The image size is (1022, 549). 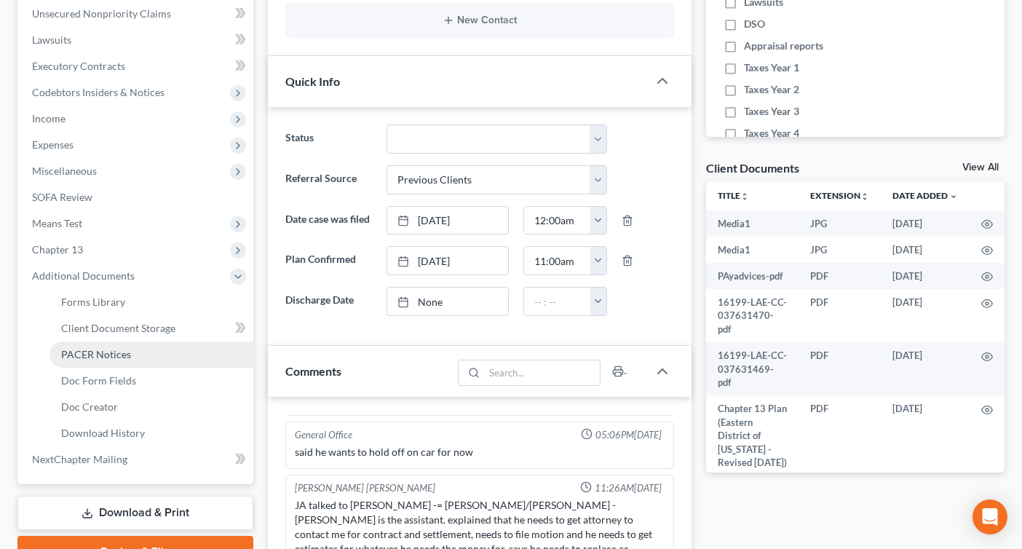 What do you see at coordinates (784, 46) in the screenshot?
I see `span: Appraisal reports` at bounding box center [784, 46].